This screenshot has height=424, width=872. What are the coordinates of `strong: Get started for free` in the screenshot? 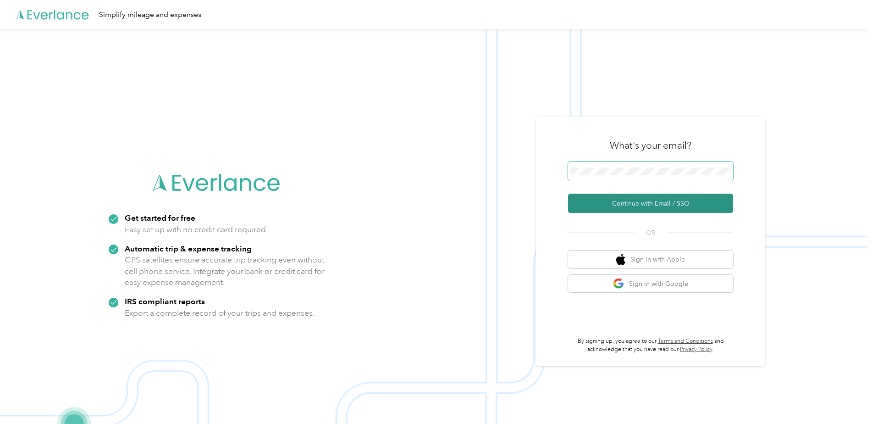 It's located at (160, 217).